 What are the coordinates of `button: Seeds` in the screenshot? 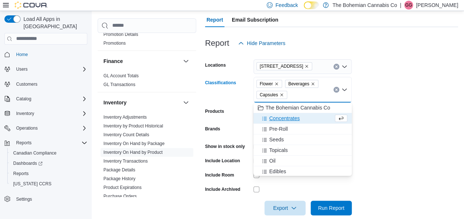 It's located at (303, 140).